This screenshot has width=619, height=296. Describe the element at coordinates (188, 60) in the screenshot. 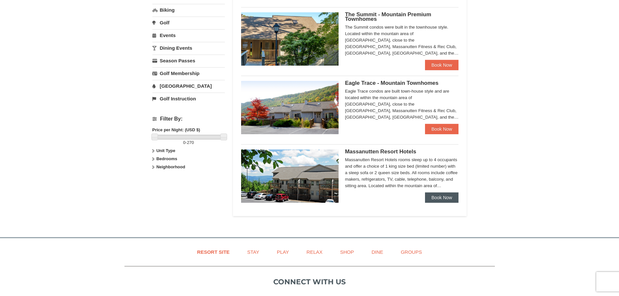

I see `a: Season Passes` at that location.